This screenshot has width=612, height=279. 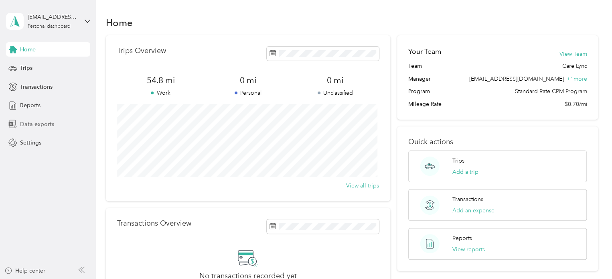 I want to click on span: Team, so click(x=415, y=66).